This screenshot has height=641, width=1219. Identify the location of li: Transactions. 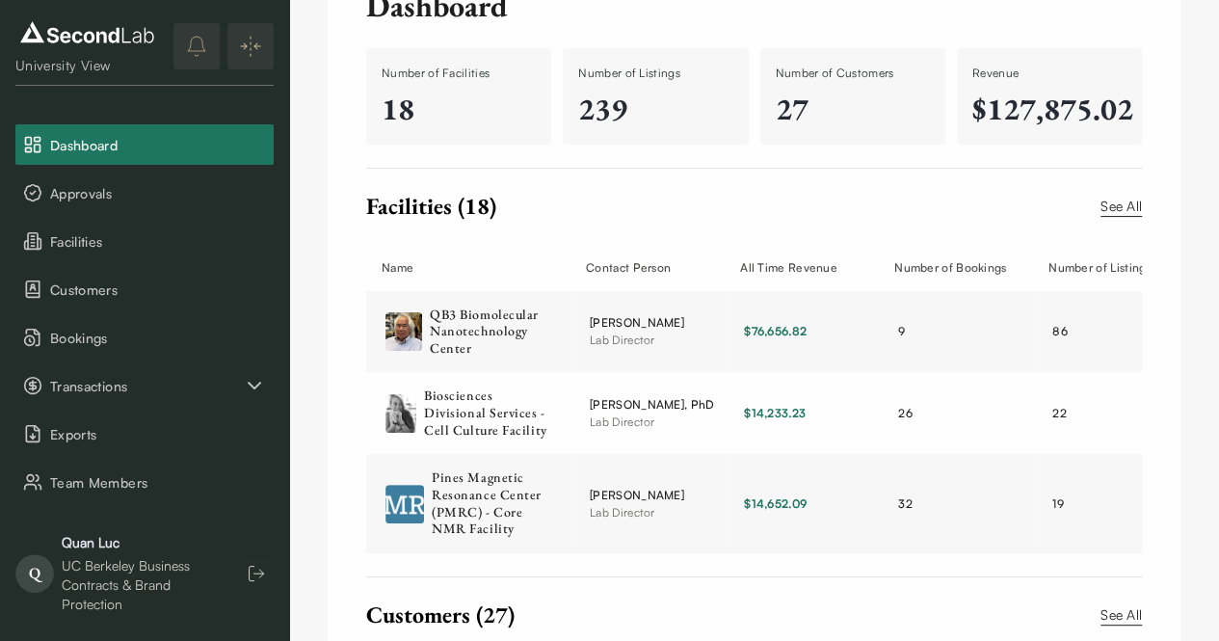
(145, 386).